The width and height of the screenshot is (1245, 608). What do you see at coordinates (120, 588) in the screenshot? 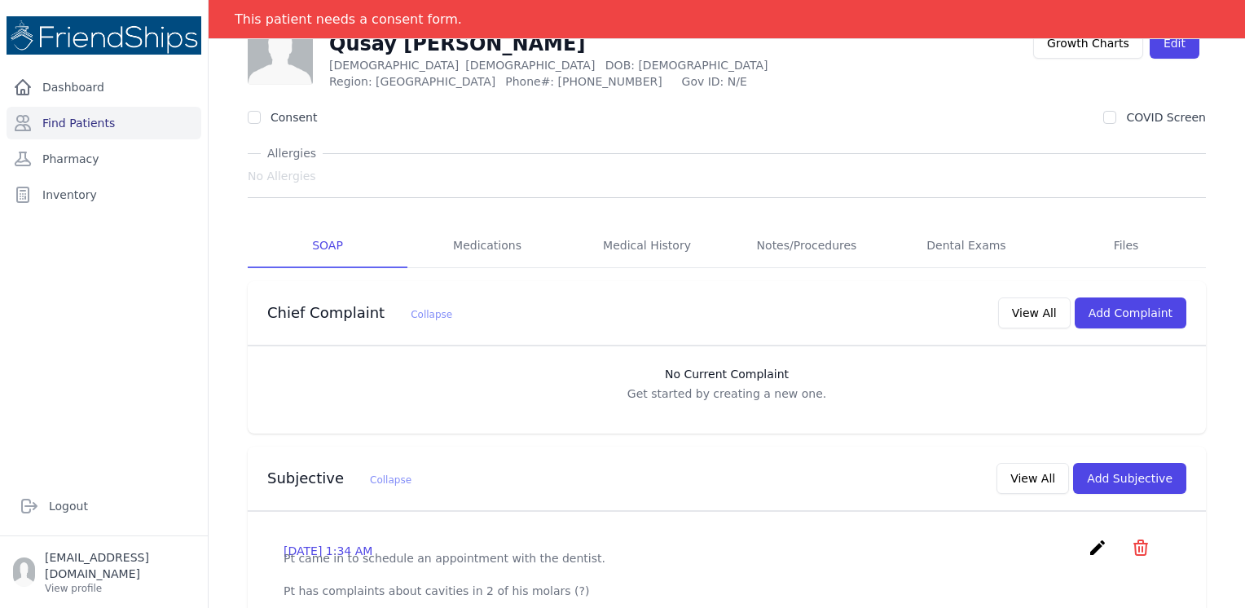
I see `p: View profile` at bounding box center [120, 588].